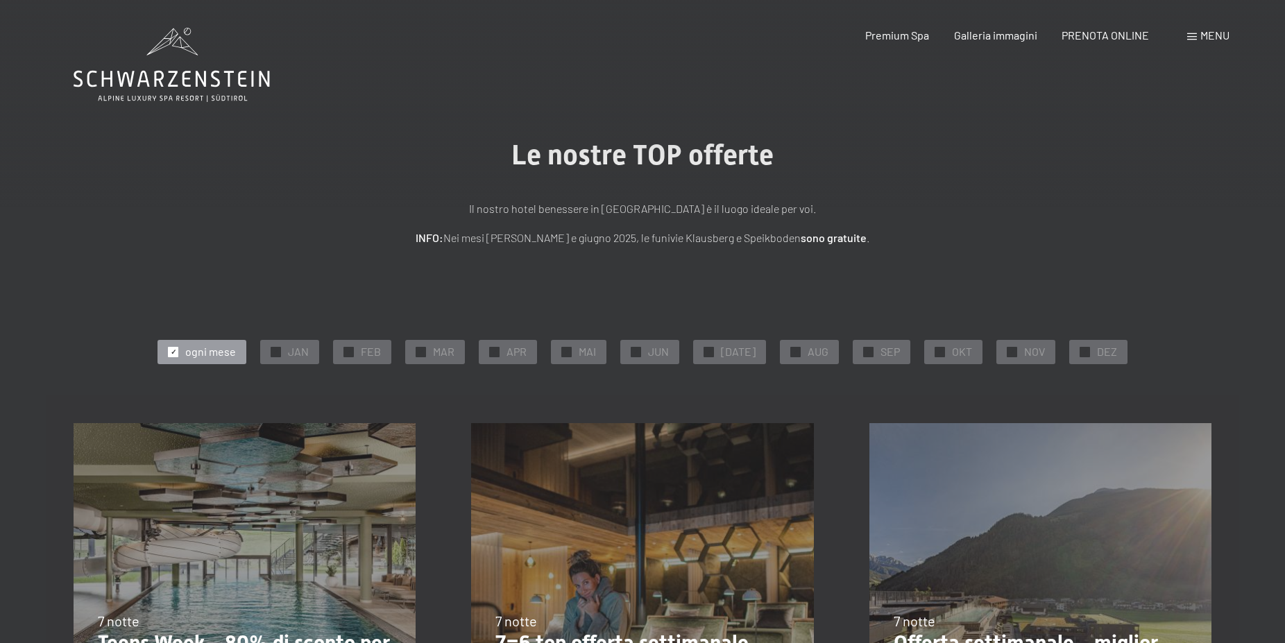 This screenshot has height=643, width=1285. What do you see at coordinates (833, 237) in the screenshot?
I see `strong: sono gratuite` at bounding box center [833, 237].